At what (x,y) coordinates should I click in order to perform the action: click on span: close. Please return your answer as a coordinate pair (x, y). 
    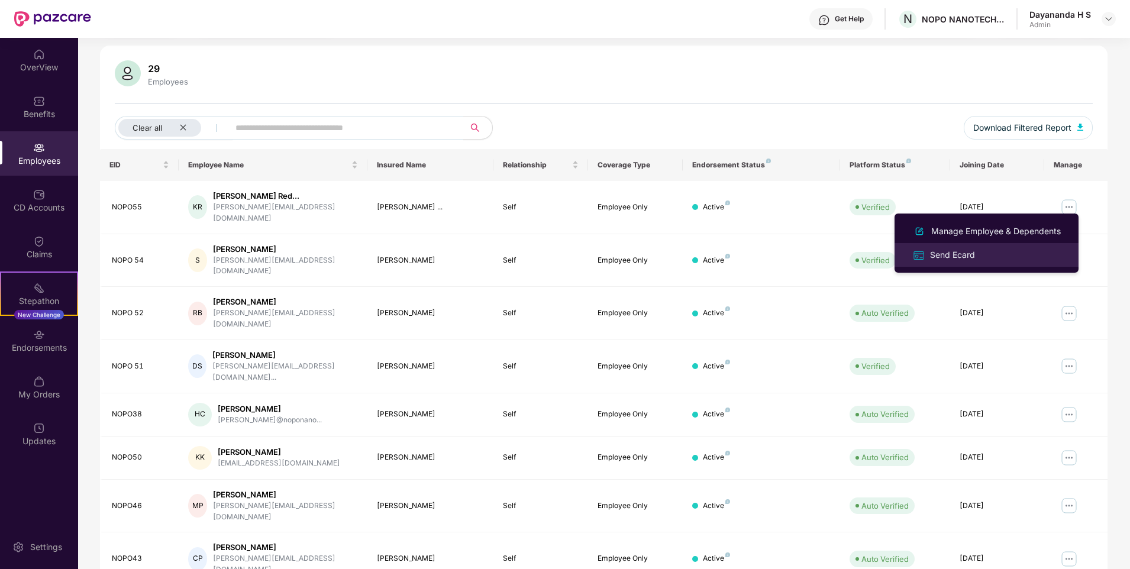
    Looking at the image, I should click on (183, 127).